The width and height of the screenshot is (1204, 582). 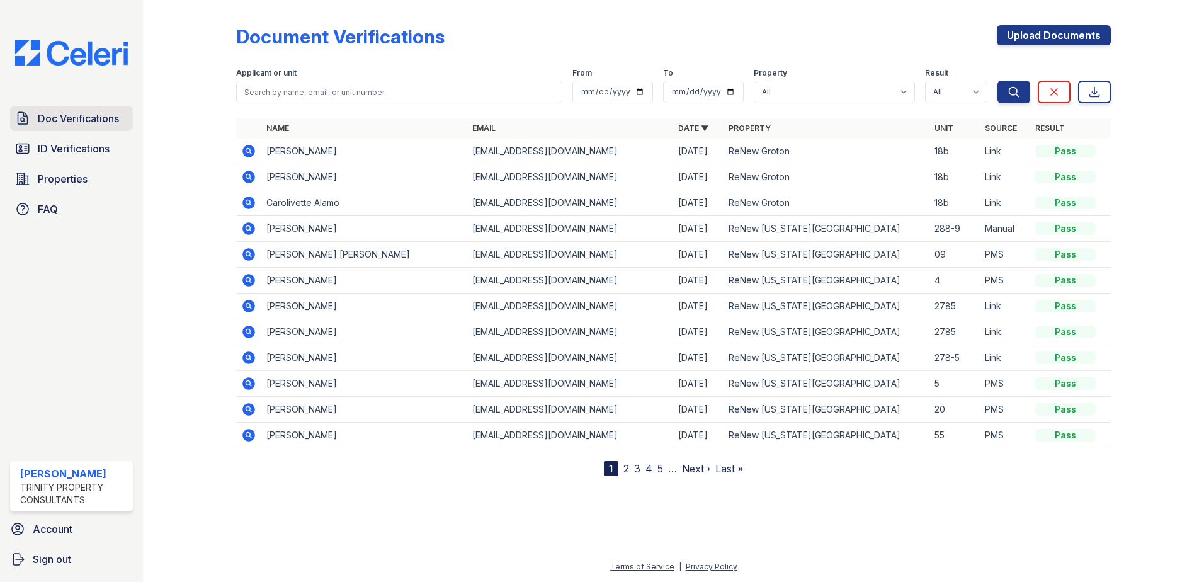 I want to click on a: Next ›, so click(x=696, y=469).